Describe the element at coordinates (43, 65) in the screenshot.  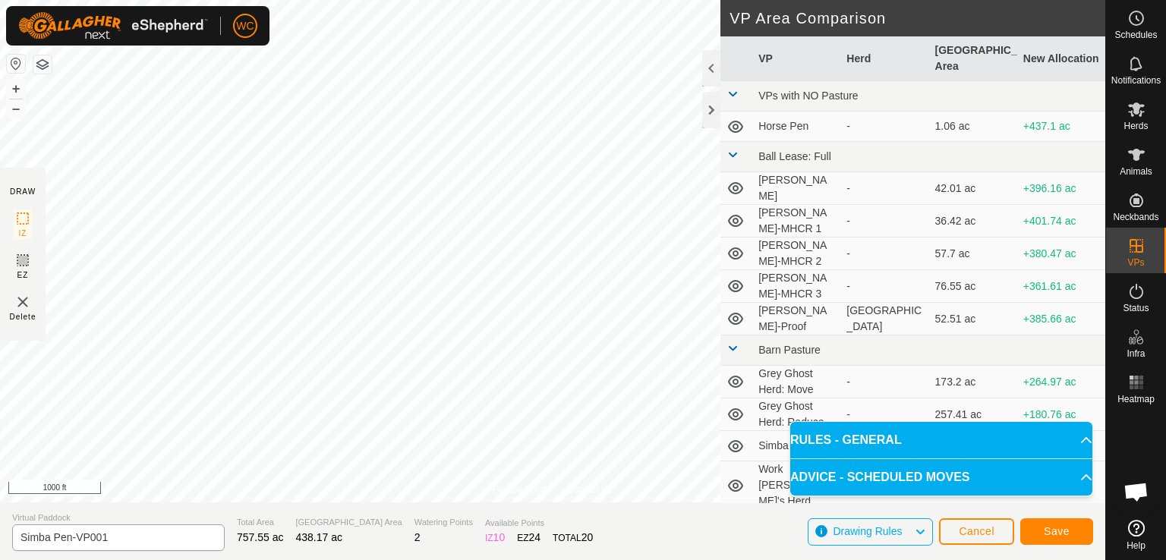
I see `button: Map Layers` at that location.